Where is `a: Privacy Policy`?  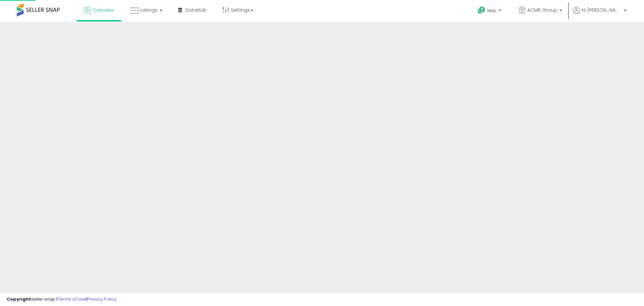 a: Privacy Policy is located at coordinates (102, 299).